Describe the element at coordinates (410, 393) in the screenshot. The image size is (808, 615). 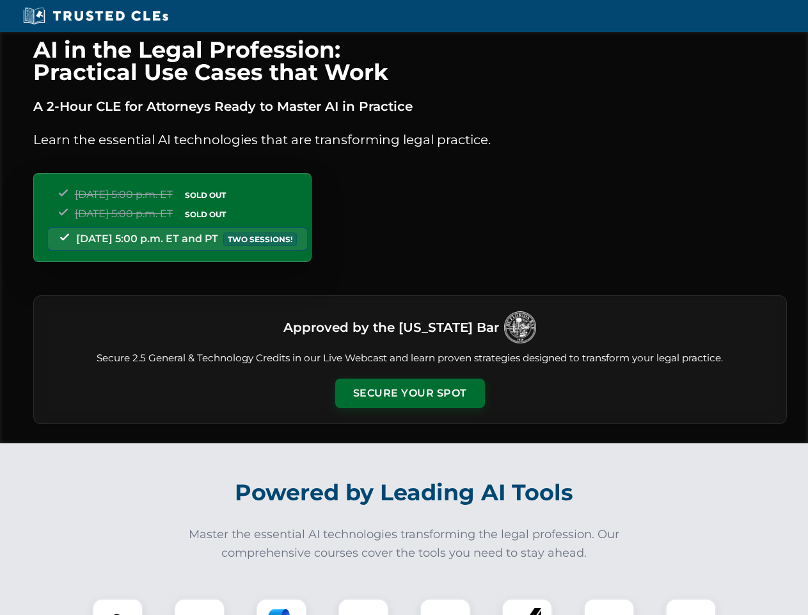
I see `button: Secure Your Spot` at that location.